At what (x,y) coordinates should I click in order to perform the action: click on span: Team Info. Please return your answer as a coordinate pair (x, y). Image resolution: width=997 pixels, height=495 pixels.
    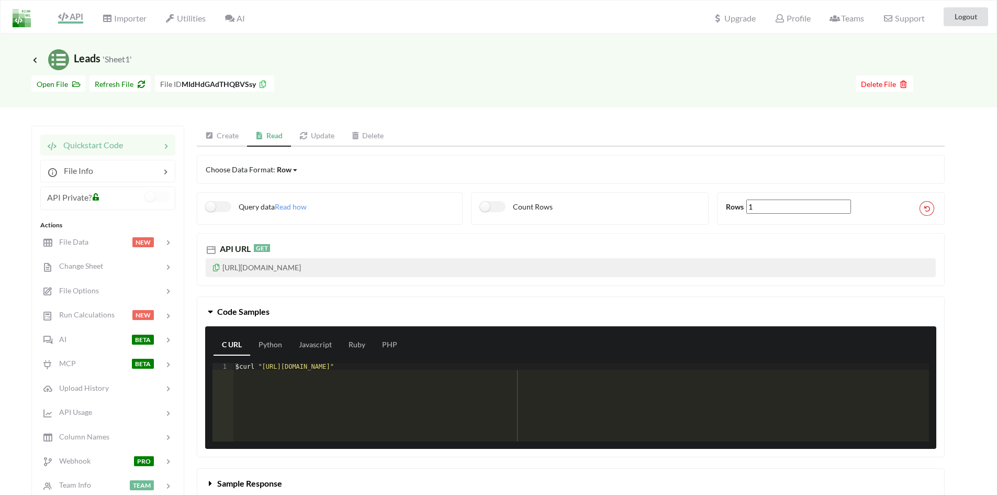
    Looking at the image, I should click on (72, 484).